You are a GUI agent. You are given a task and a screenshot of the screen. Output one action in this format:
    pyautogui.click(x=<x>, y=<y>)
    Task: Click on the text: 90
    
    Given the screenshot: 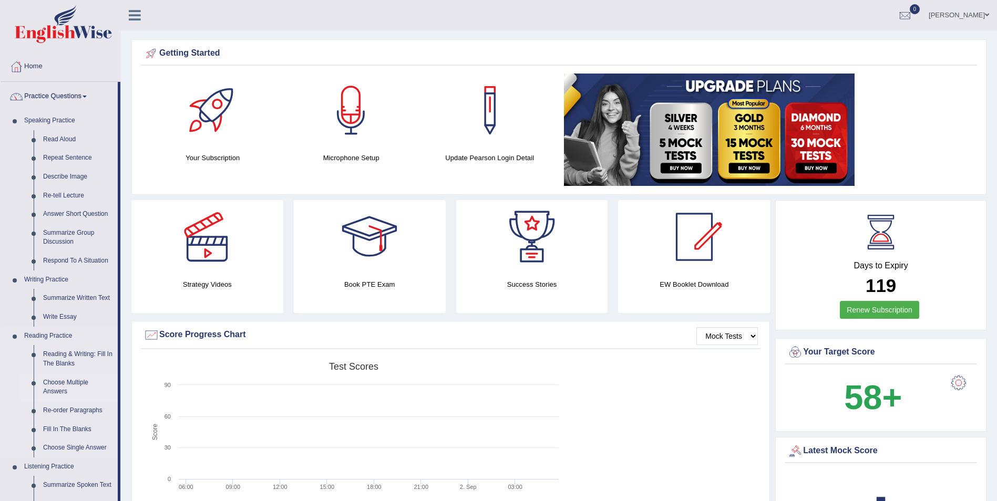 What is the action you would take?
    pyautogui.click(x=168, y=385)
    